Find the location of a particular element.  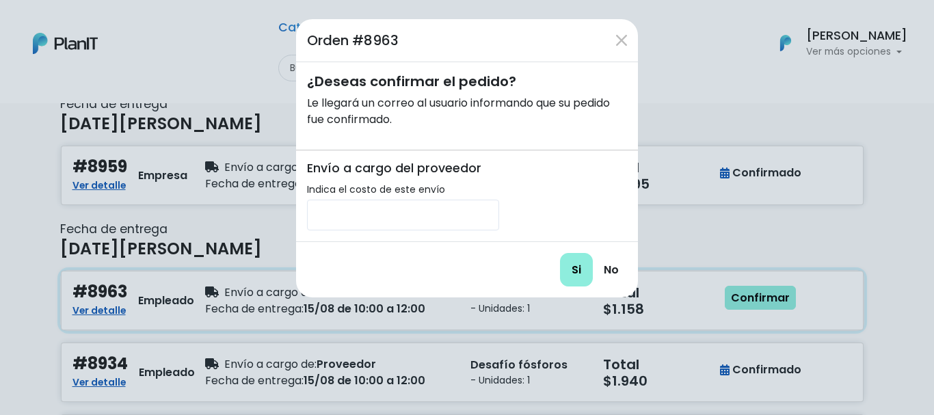

div: ¿Necesitás ayuda? is located at coordinates (133, 26).